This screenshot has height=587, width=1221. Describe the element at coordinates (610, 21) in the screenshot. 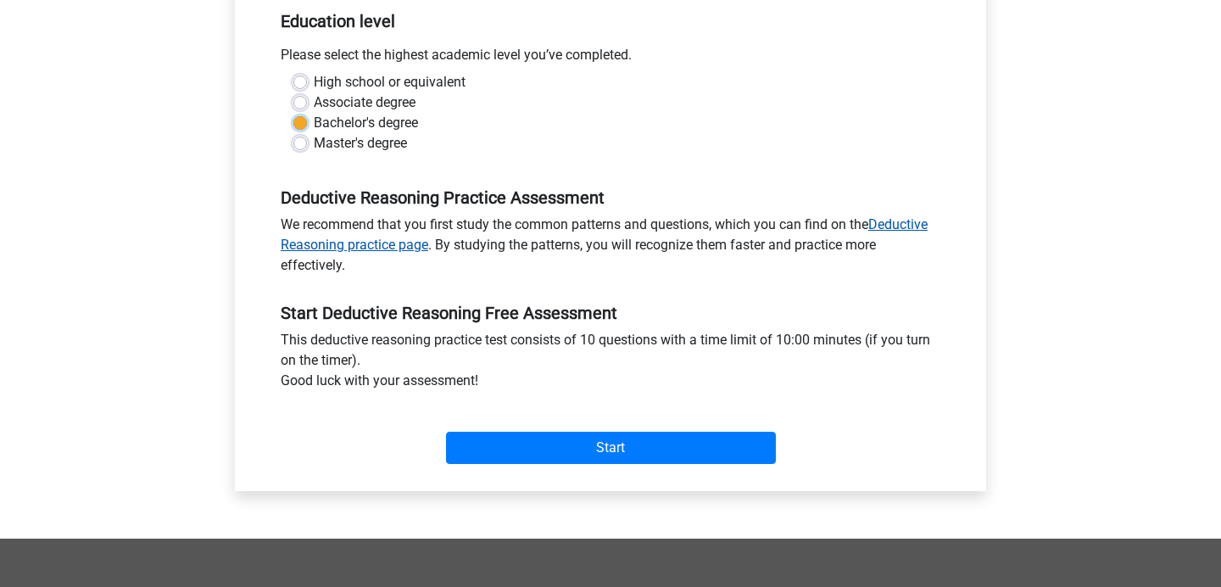

I see `h5: Education level` at that location.